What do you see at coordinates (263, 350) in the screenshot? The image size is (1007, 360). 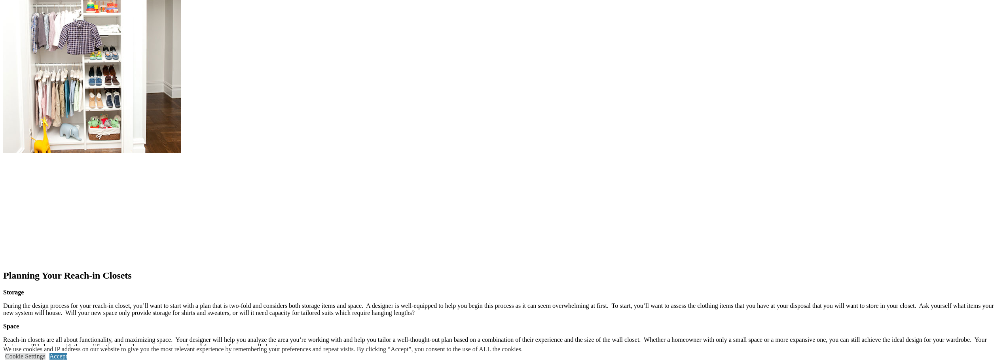 I see `div: We use cookies and IP address on our website to give you the most relevant experience by remember...` at bounding box center [263, 350].